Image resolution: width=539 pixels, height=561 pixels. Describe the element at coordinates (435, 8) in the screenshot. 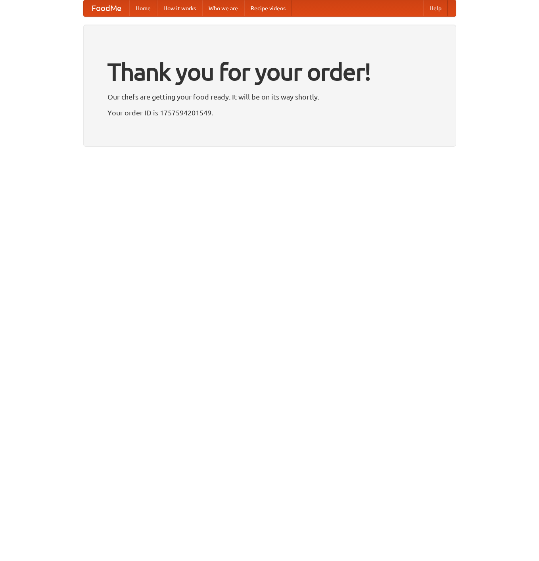

I see `a: Help` at that location.